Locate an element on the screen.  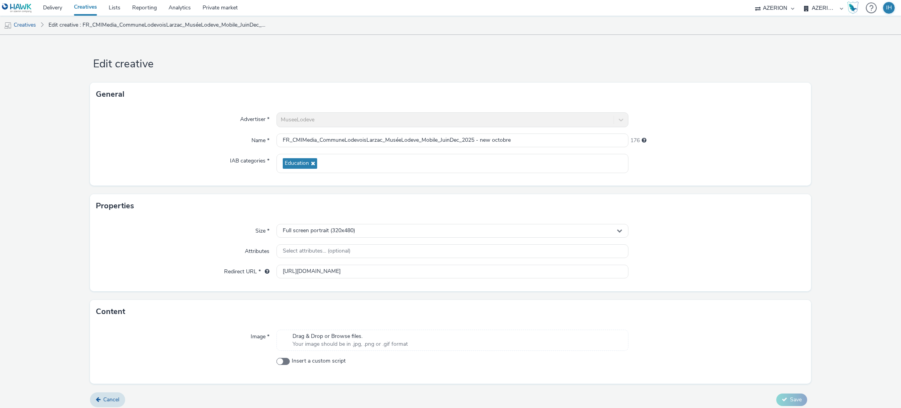
a: Edit creative : FR_CMIMedia_CommuneLodevoisLarzac_MuséeLodeve_Mobile_JuinDec_2025 (copy) is located at coordinates (157, 25).